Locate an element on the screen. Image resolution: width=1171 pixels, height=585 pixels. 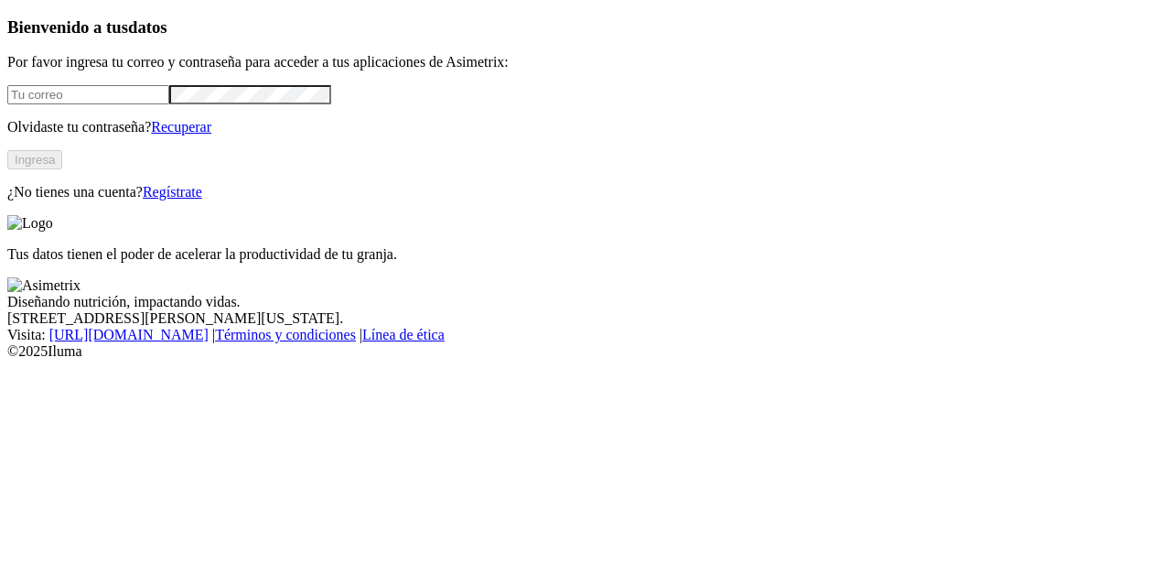
h3: Bienvenido a tus is located at coordinates (586, 27).